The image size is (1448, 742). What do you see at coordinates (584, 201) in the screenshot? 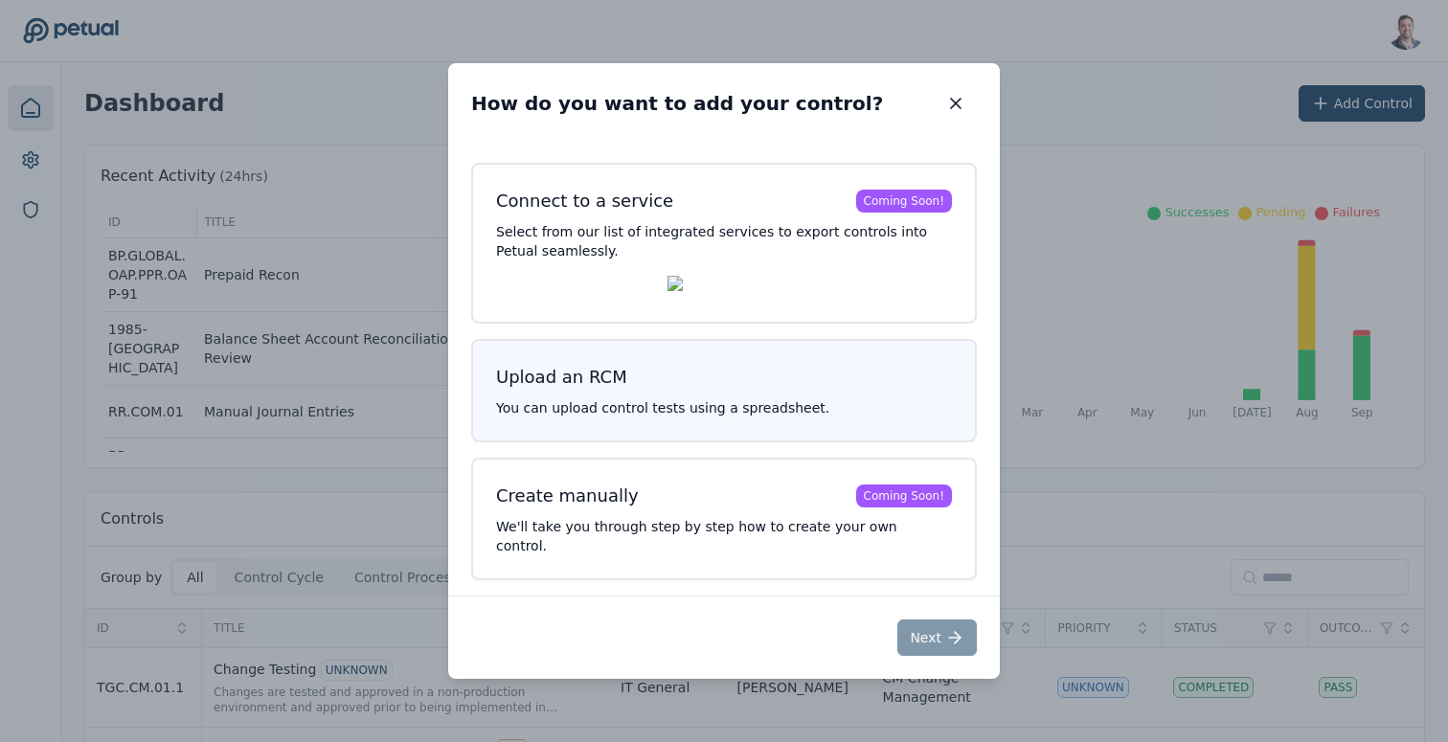
I see `div: Connect to a service` at bounding box center [584, 201].